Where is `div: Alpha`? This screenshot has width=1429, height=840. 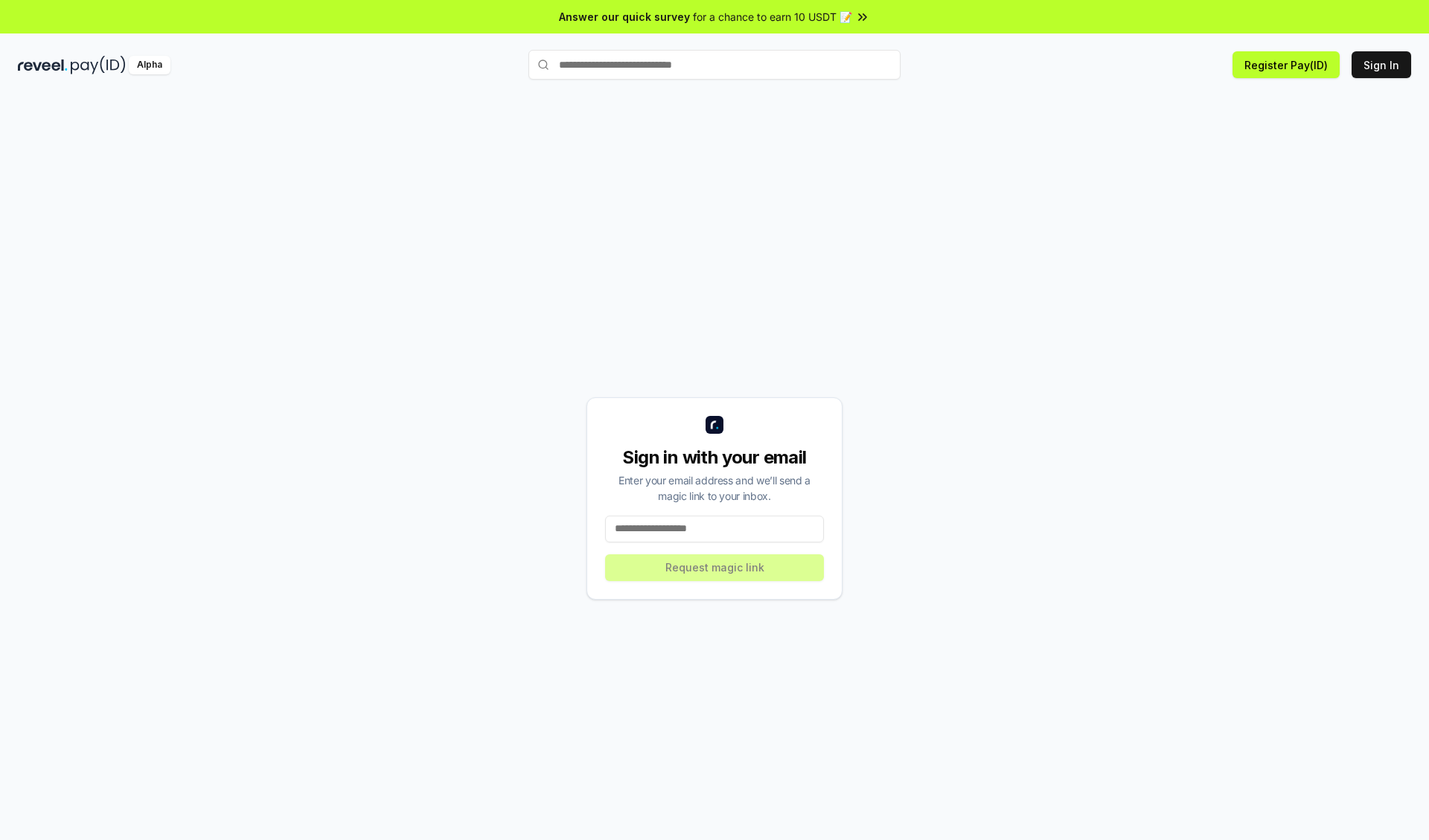 div: Alpha is located at coordinates (149, 65).